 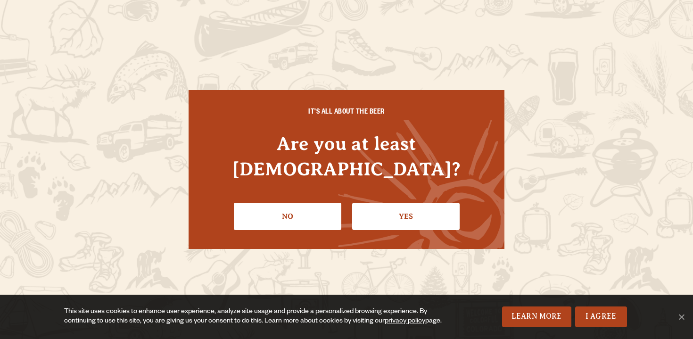 What do you see at coordinates (537, 317) in the screenshot?
I see `a: Learn More` at bounding box center [537, 317].